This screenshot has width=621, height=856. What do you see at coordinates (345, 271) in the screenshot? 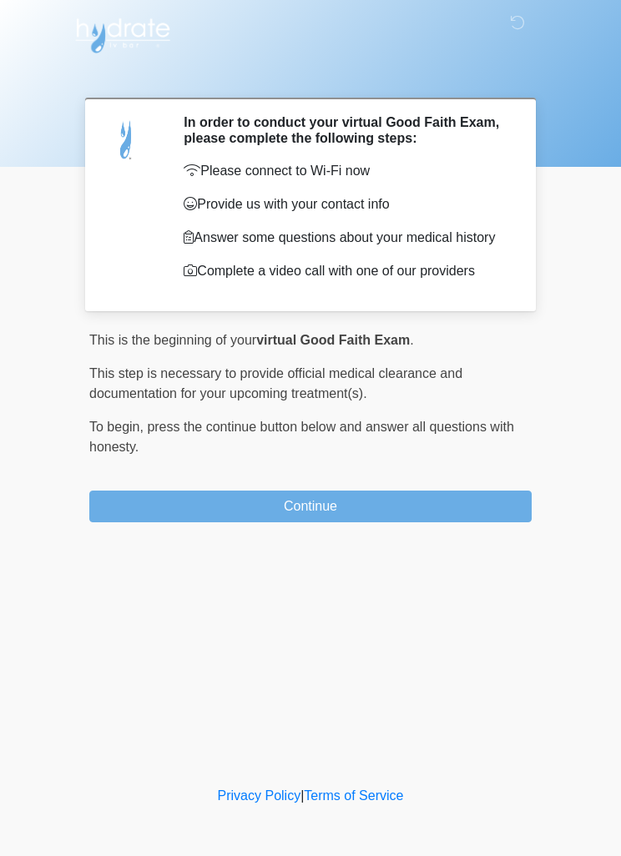
I see `p: Complete a video call with one of our providers` at bounding box center [345, 271].